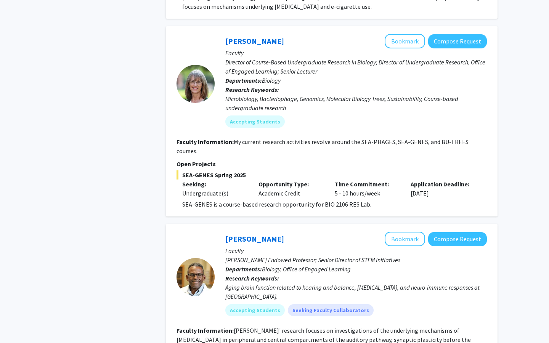 Image resolution: width=549 pixels, height=343 pixels. What do you see at coordinates (331, 175) in the screenshot?
I see `span: SEA-GENES Spring 2025` at bounding box center [331, 175].